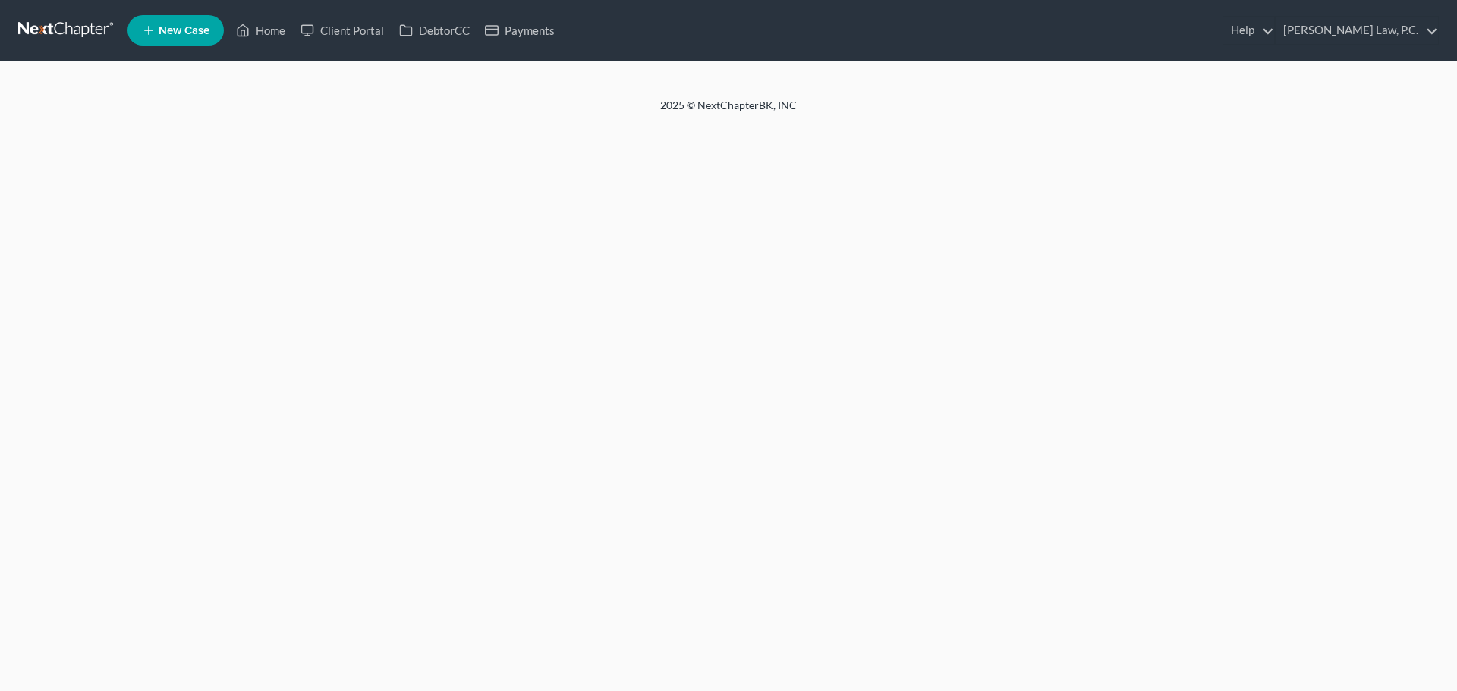 This screenshot has height=691, width=1457. I want to click on div: 2025 © NextChapterBK, INC, so click(728, 112).